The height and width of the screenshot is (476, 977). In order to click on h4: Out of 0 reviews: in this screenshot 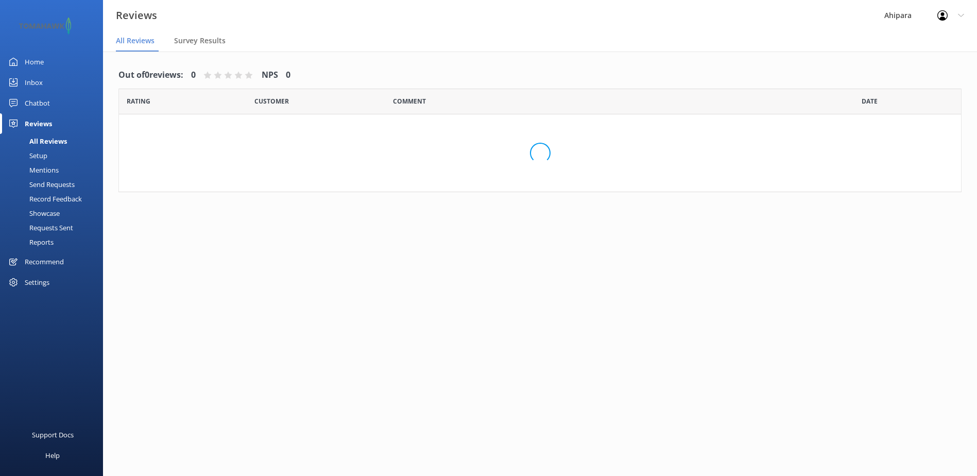, I will do `click(151, 75)`.